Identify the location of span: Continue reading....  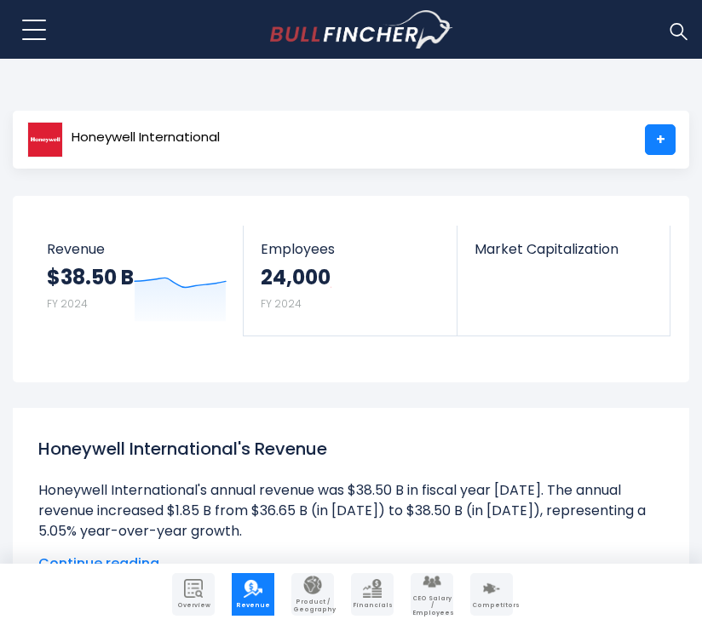
(351, 564).